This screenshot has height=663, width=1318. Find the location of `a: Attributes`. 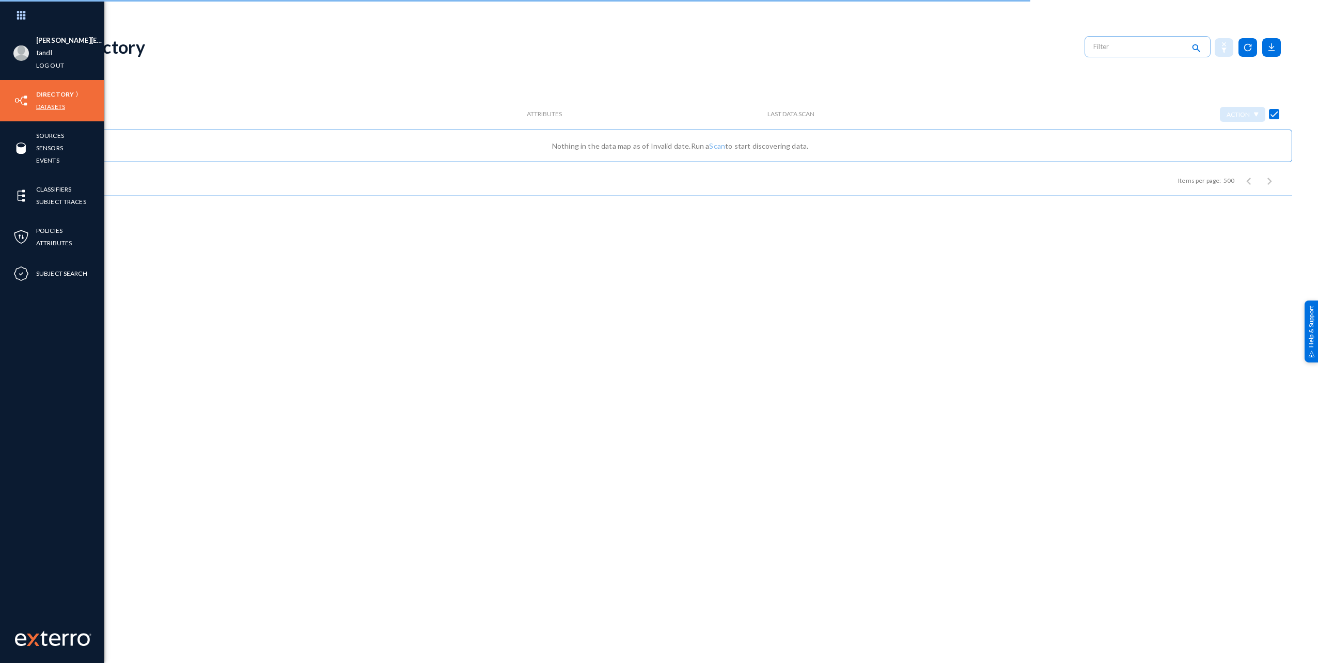

a: Attributes is located at coordinates (54, 243).